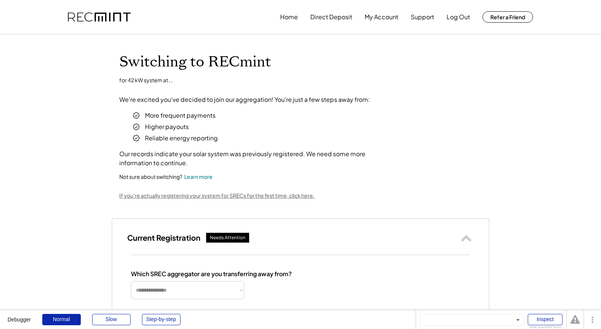 This screenshot has width=601, height=329. I want to click on div: Step-by-step, so click(161, 320).